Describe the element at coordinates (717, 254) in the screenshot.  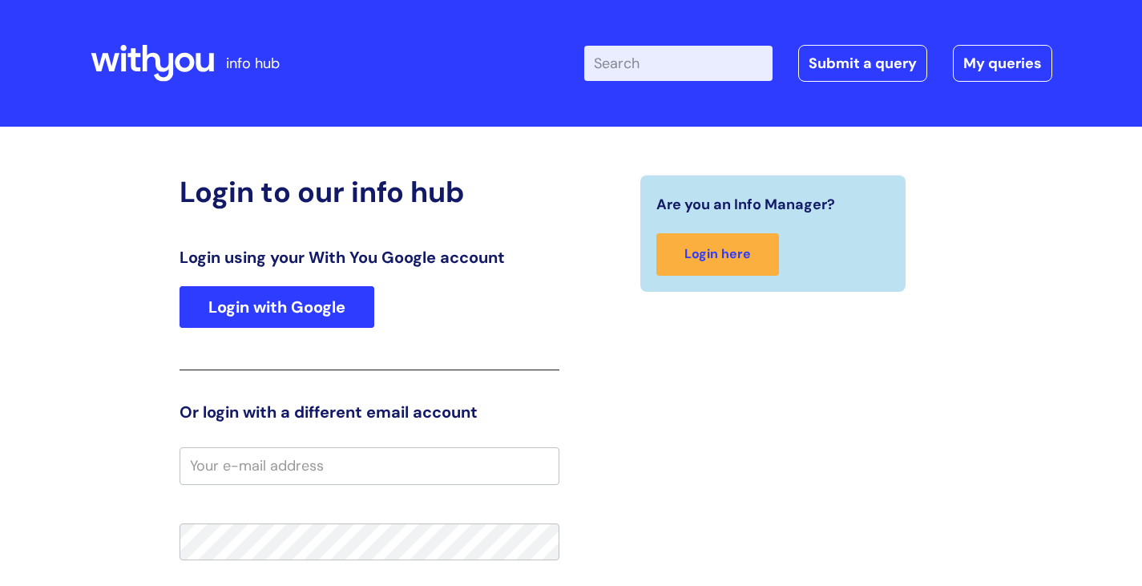
I see `a: Login here` at that location.